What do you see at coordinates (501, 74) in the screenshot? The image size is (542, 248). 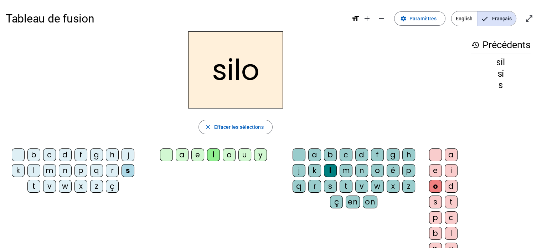 I see `div: si` at bounding box center [501, 74].